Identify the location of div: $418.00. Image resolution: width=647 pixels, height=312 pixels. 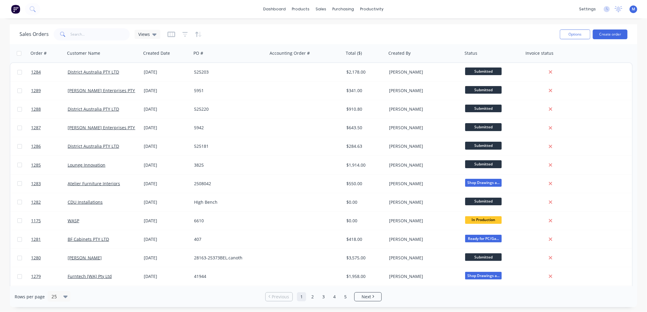
(364, 240).